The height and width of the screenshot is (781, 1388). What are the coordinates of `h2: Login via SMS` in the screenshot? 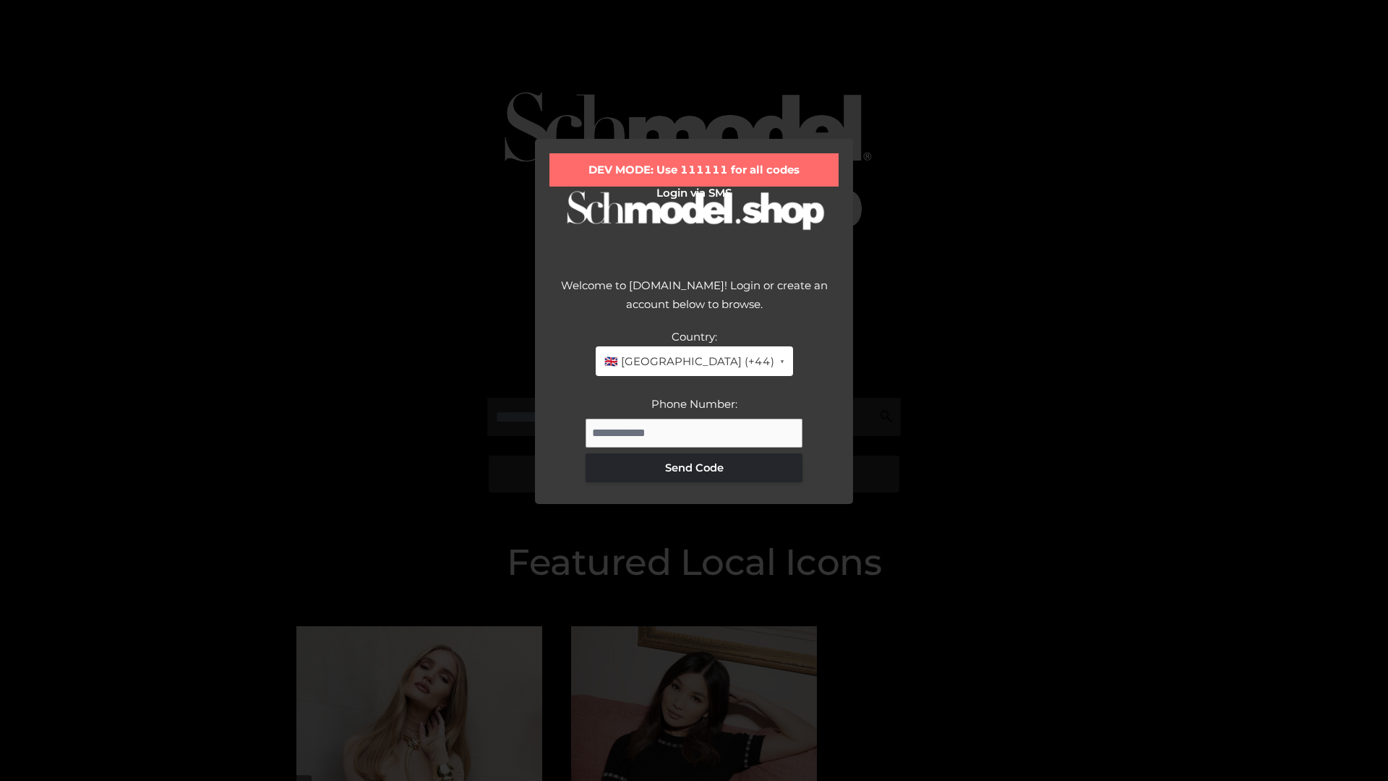 It's located at (694, 193).